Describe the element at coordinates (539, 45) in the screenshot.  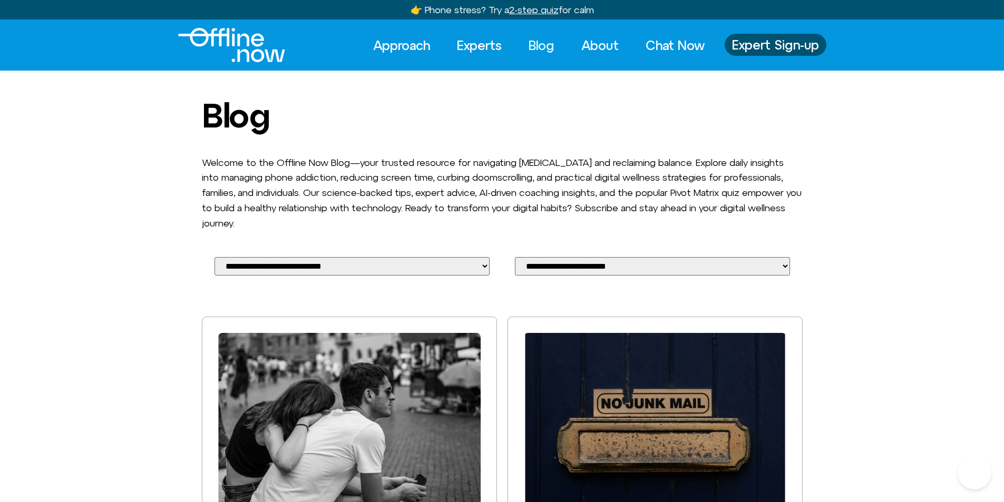
I see `nav: Menu` at that location.